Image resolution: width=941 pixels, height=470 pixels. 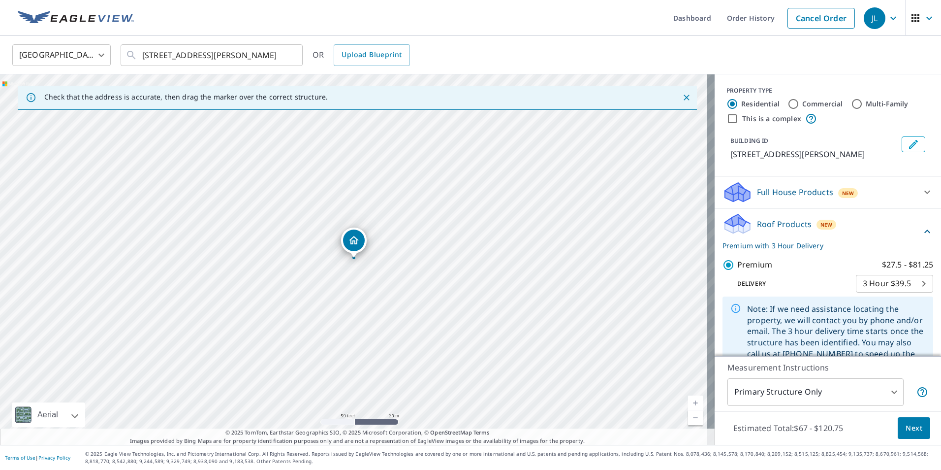 What do you see at coordinates (481, 432) in the screenshot?
I see `a: Terms` at bounding box center [481, 432].